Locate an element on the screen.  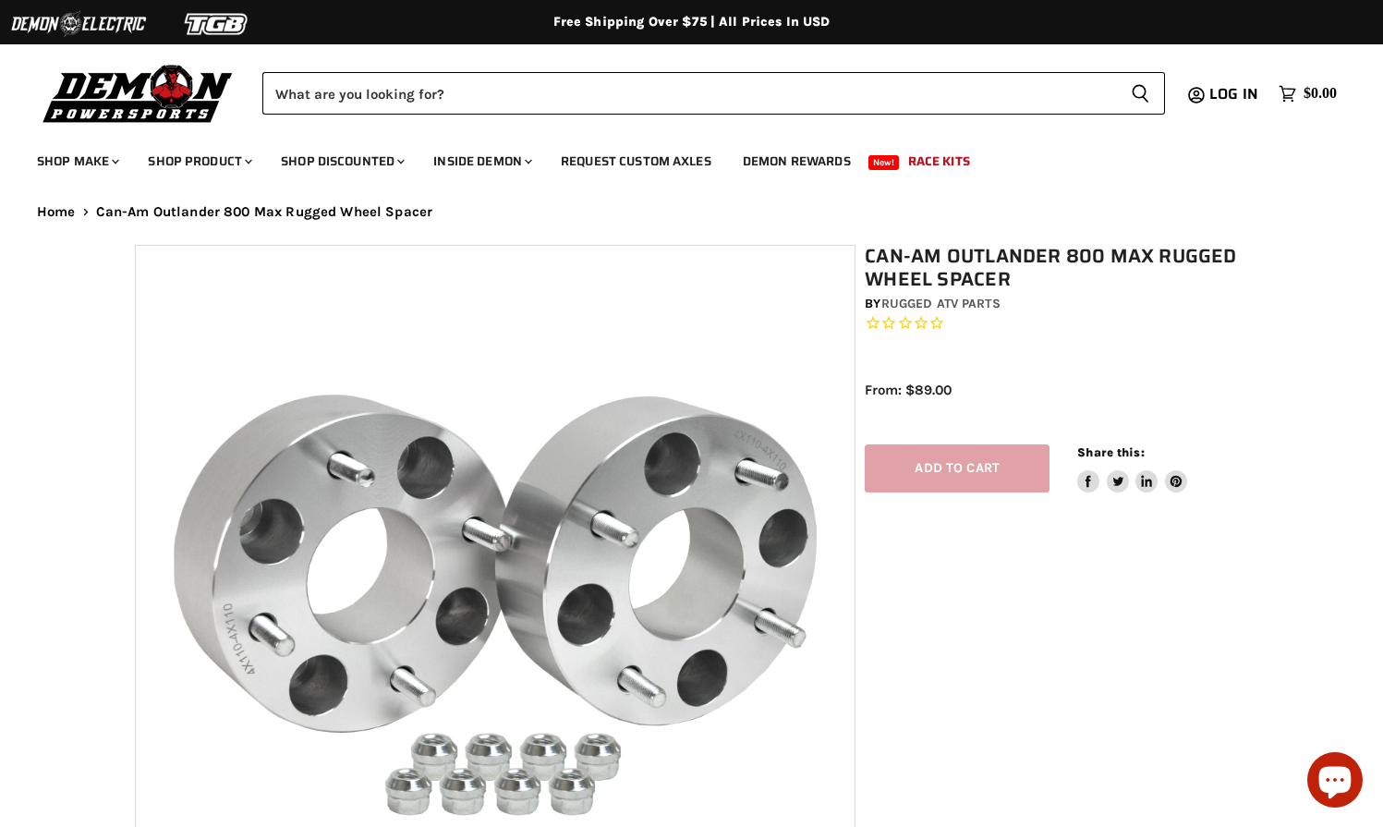
ul: Main menu is located at coordinates (677, 157).